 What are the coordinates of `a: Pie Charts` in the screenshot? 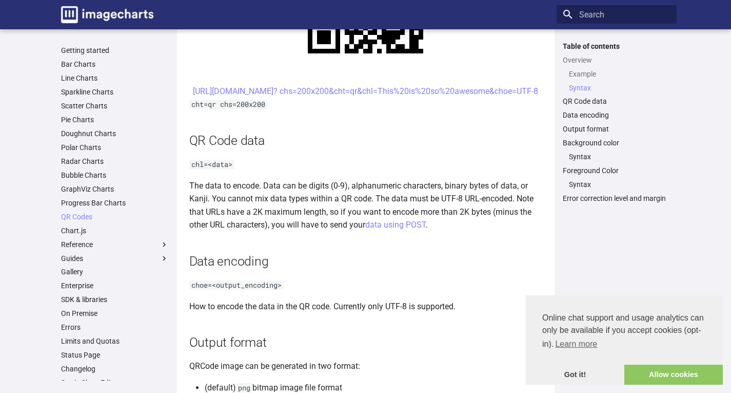 It's located at (115, 120).